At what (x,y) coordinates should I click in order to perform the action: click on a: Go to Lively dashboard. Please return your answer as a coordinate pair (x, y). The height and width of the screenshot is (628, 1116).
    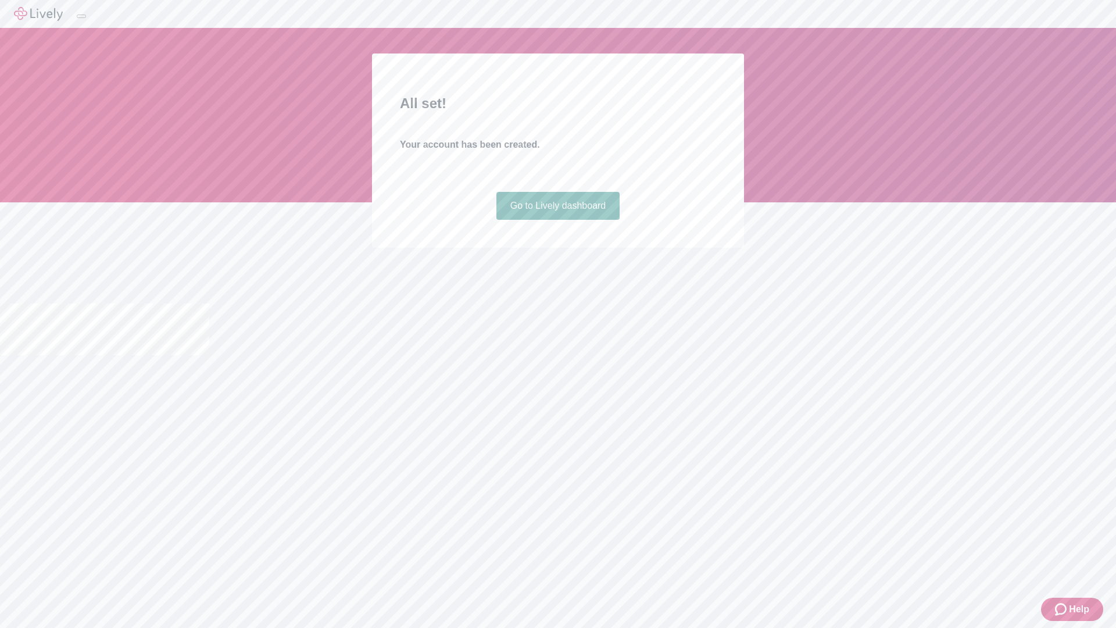
    Looking at the image, I should click on (558, 206).